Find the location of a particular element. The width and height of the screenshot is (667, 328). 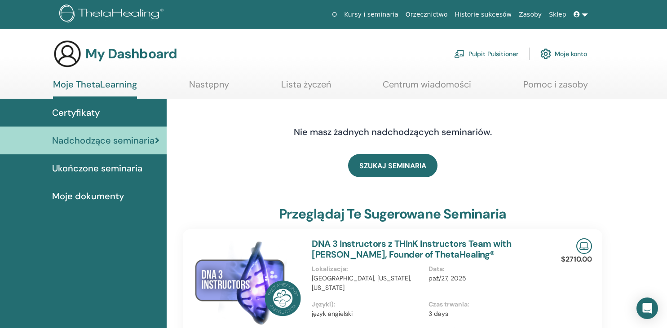

span: Ukończone seminaria is located at coordinates (97, 169).